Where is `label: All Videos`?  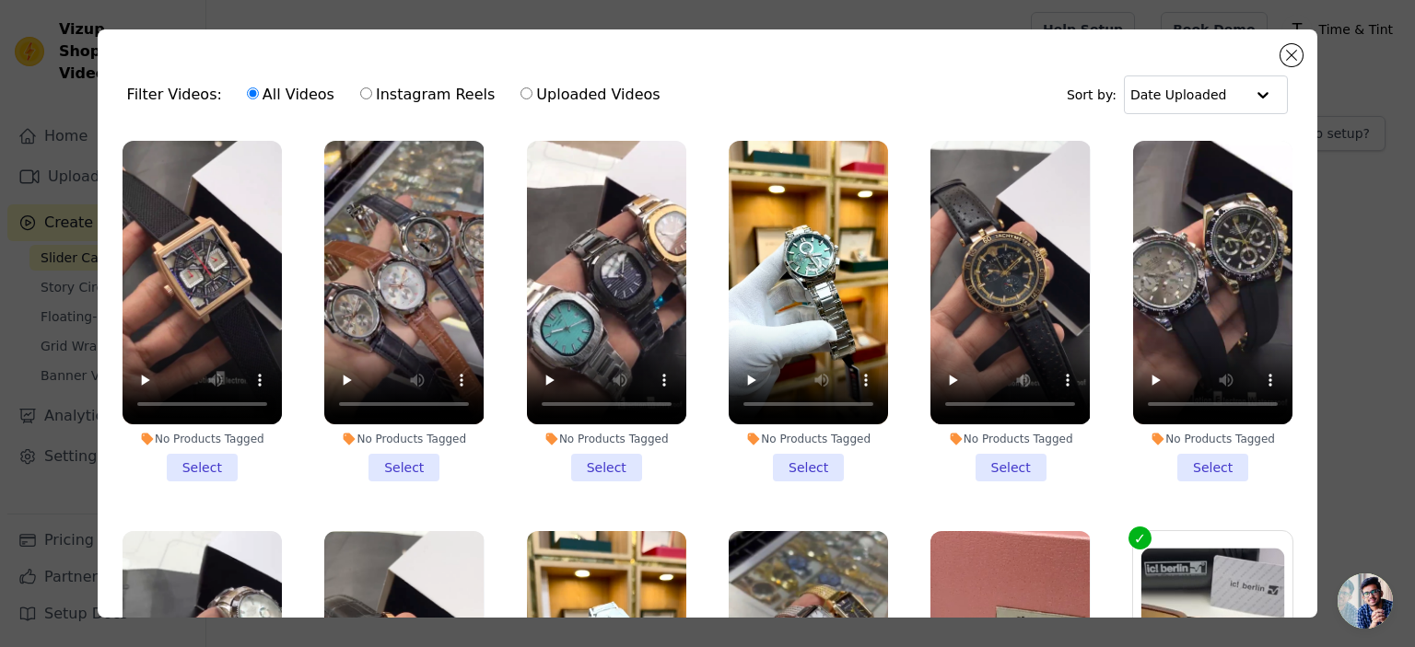 label: All Videos is located at coordinates (290, 95).